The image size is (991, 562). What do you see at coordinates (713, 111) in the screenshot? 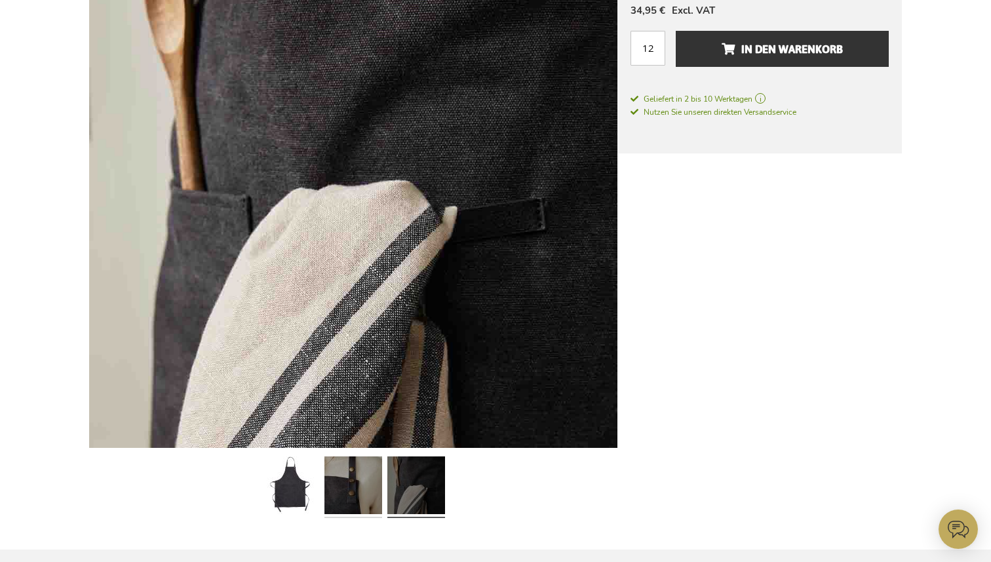
I see `a: Nutzen Sie unseren direkten Versandservice` at bounding box center [713, 111].